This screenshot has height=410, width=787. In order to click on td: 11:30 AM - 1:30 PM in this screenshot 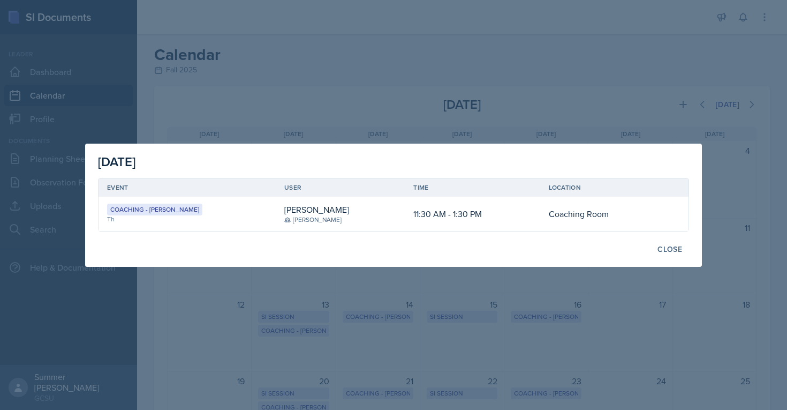, I will do `click(472, 214)`.